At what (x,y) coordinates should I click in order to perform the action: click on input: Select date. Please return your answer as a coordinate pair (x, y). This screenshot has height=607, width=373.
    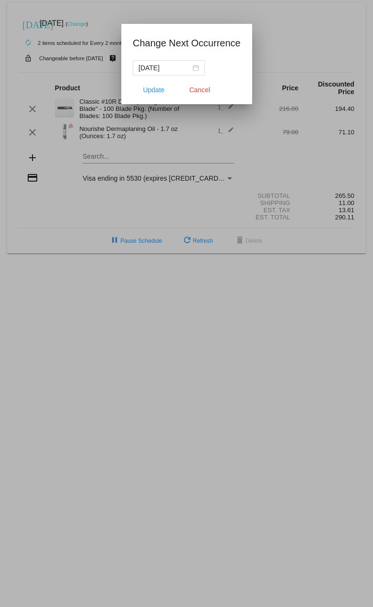
    Looking at the image, I should click on (164, 68).